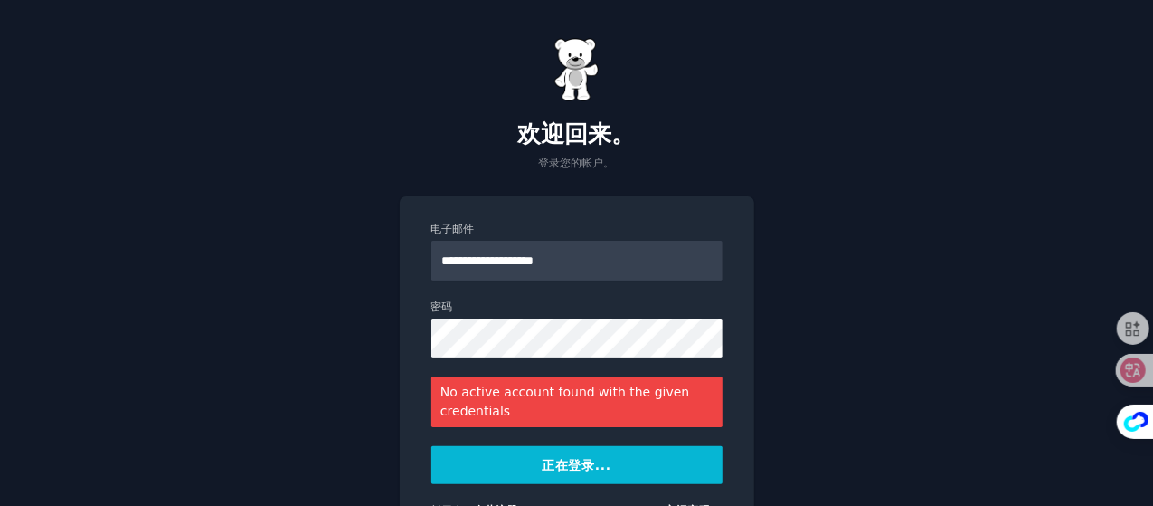 The height and width of the screenshot is (506, 1153). Describe the element at coordinates (577, 402) in the screenshot. I see `div: No active account found with the given credentials` at that location.